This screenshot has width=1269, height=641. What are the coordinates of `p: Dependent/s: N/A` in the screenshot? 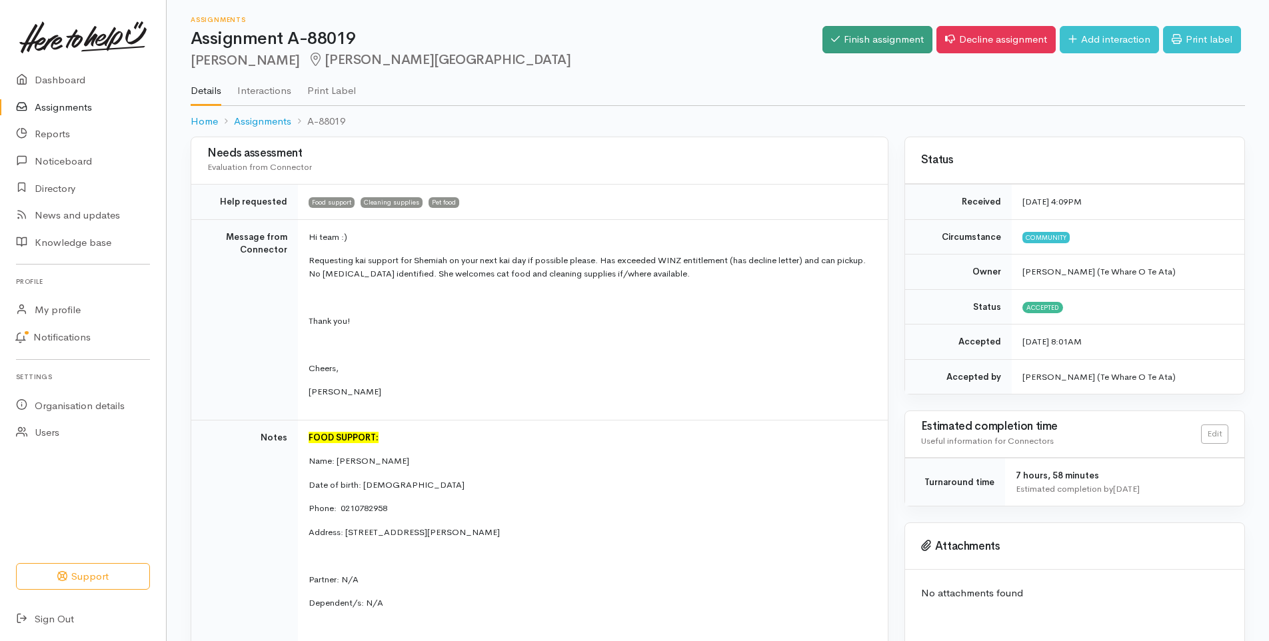 It's located at (590, 603).